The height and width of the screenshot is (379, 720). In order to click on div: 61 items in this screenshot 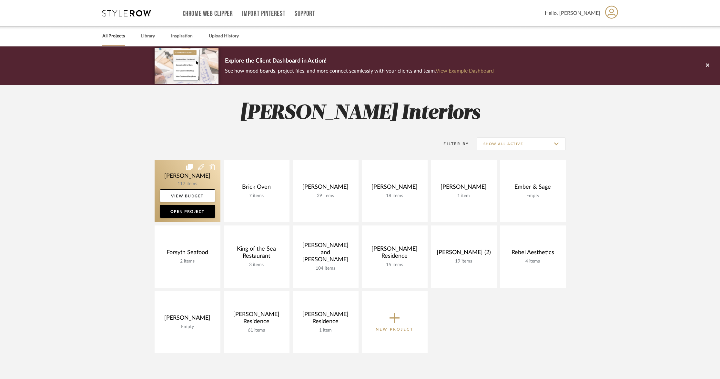, I will do `click(257, 331)`.